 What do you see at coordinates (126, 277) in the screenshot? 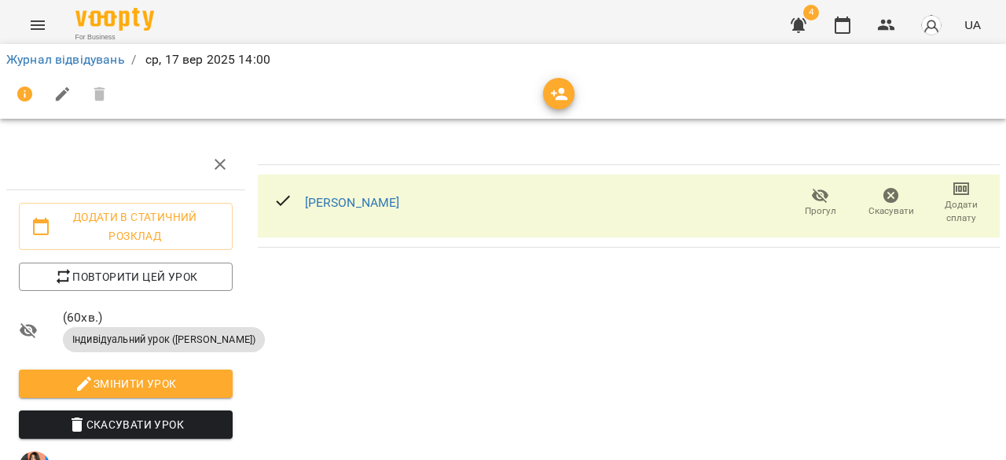
I see `button: Повторити цей урок` at bounding box center [126, 277].